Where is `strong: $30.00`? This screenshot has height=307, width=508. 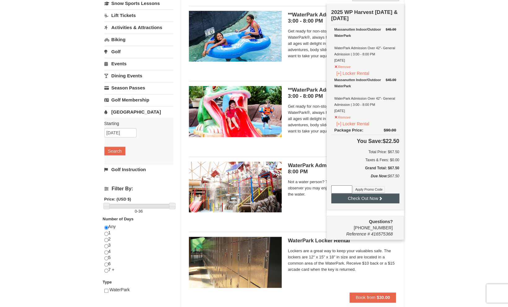 strong: $30.00 is located at coordinates (383, 297).